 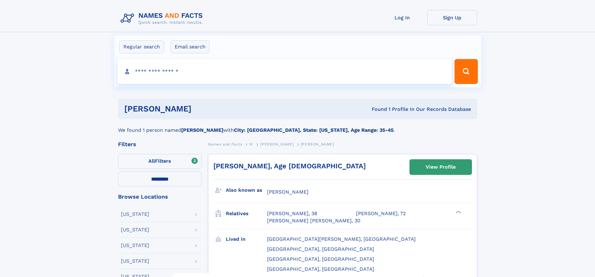 What do you see at coordinates (160, 144) in the screenshot?
I see `div: Filters` at bounding box center [160, 144].